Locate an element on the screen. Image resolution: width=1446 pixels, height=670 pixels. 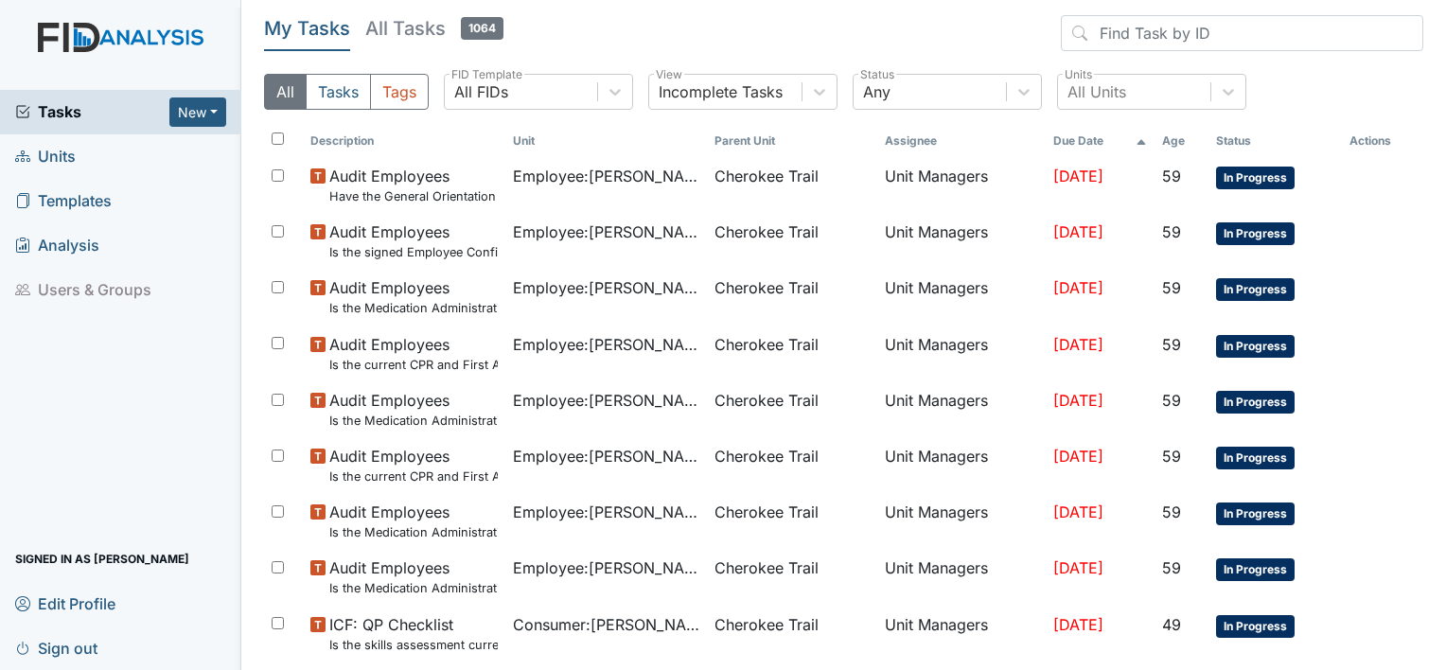
button: Tags is located at coordinates (399, 92).